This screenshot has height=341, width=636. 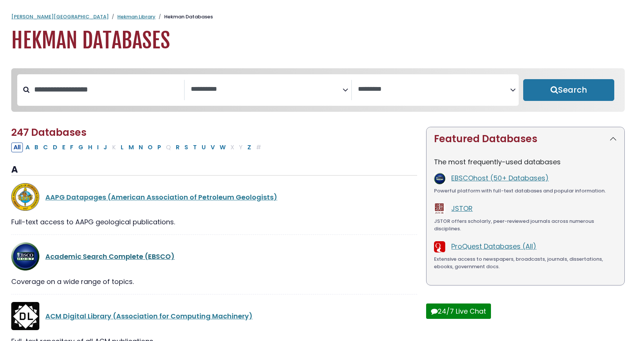 I want to click on button: Filter Results E, so click(x=64, y=147).